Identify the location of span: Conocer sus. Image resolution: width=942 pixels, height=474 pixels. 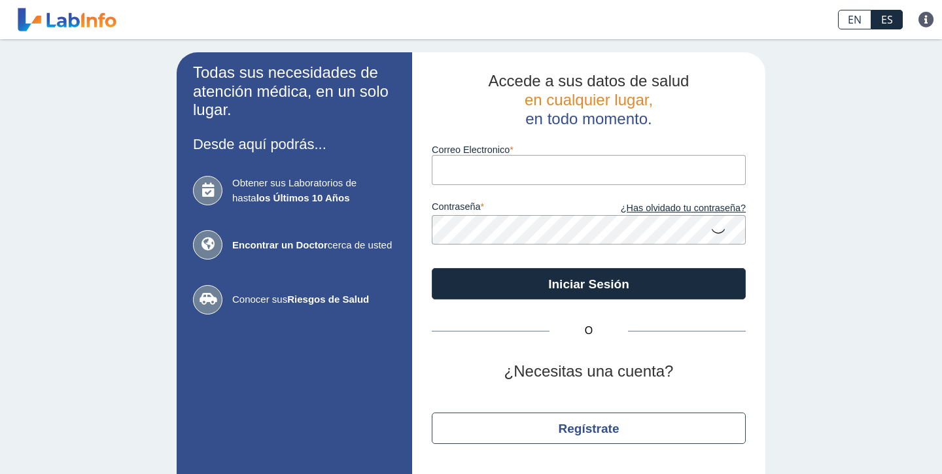
(314, 300).